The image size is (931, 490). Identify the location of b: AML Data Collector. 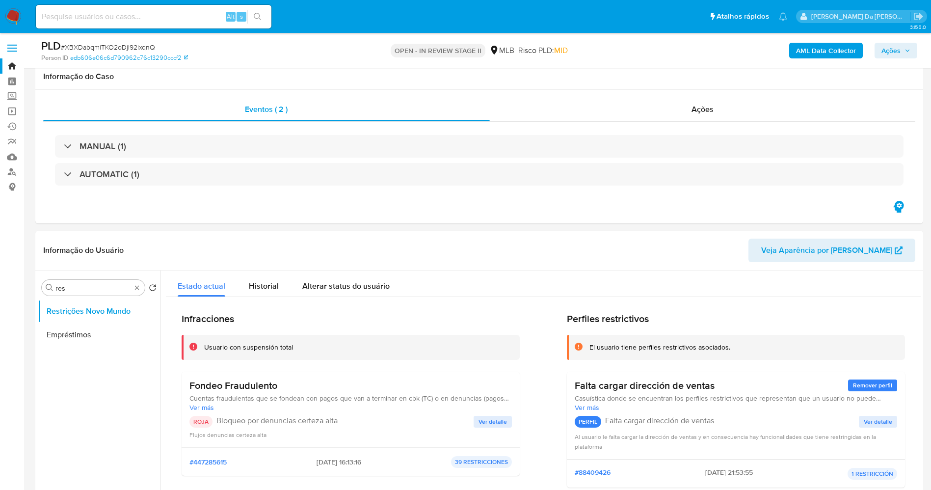
(826, 51).